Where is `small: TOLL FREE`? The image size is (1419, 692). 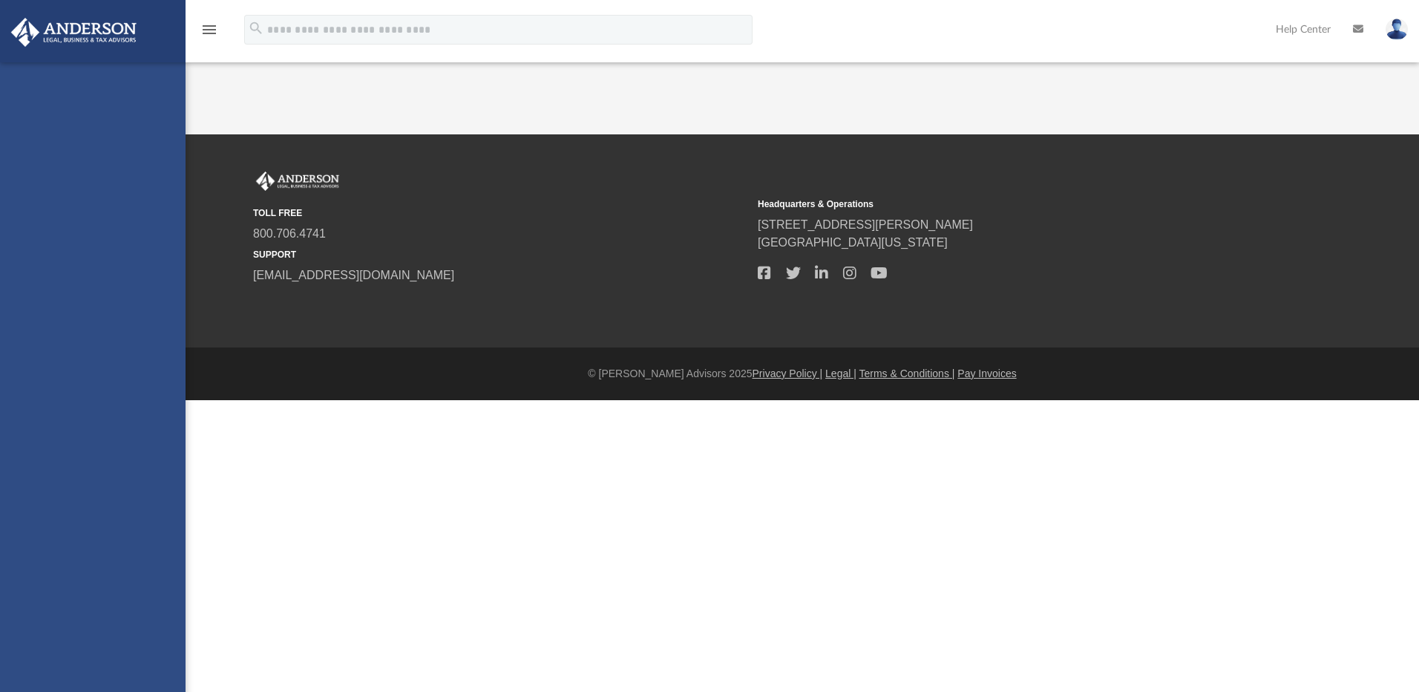 small: TOLL FREE is located at coordinates (500, 213).